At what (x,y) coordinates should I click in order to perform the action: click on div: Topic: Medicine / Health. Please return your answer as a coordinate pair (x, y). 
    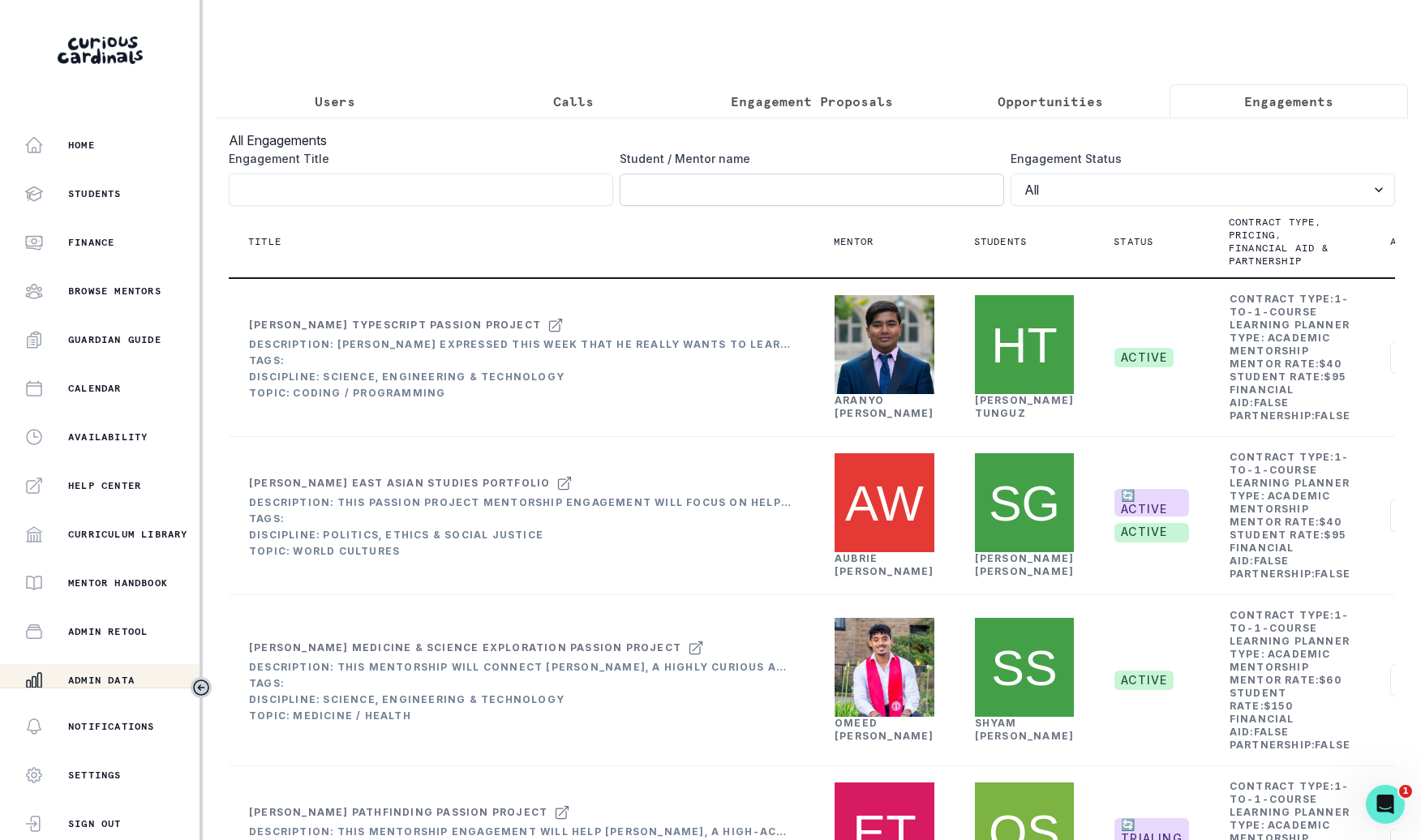
    Looking at the image, I should click on (522, 716).